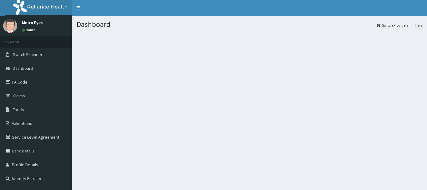 Image resolution: width=427 pixels, height=190 pixels. I want to click on a: Switch Providers, so click(392, 25).